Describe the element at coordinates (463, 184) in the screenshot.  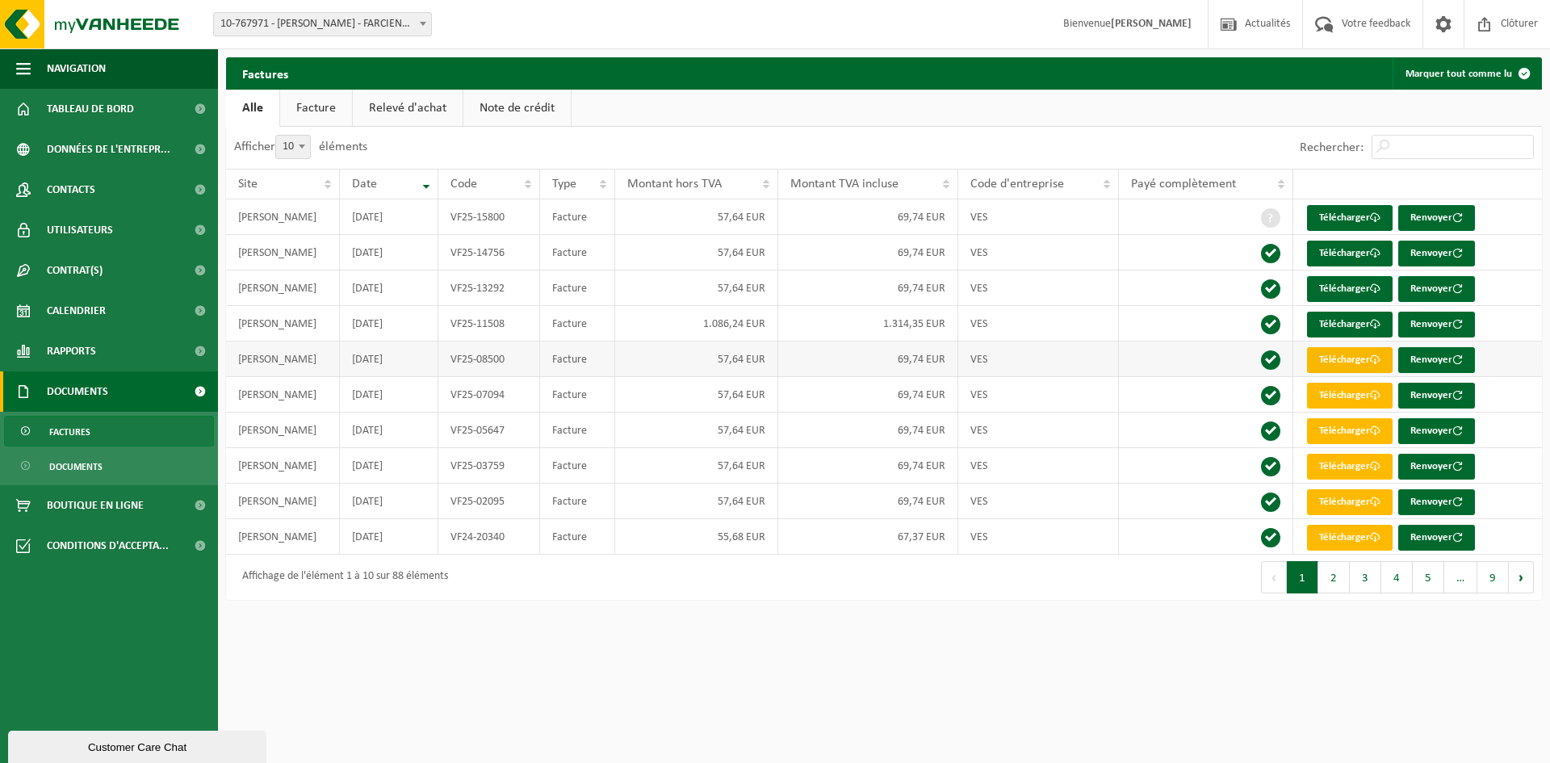
I see `span: Code` at that location.